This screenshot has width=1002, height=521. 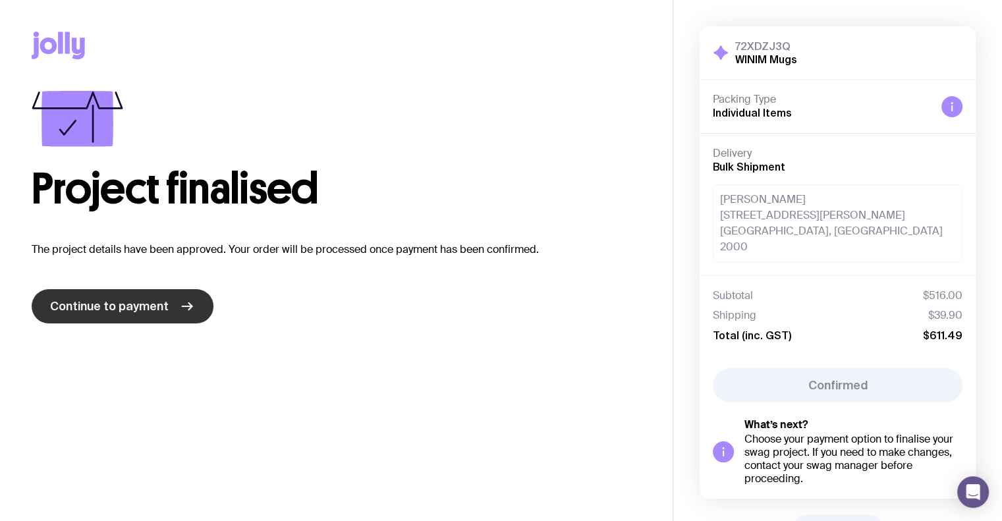 I want to click on span: $611.49, so click(x=942, y=335).